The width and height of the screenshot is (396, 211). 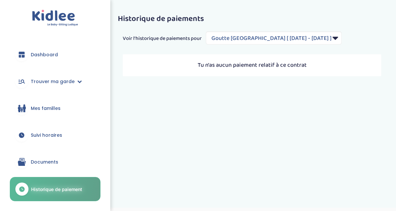 I want to click on a: Trouver ma garde, so click(x=55, y=82).